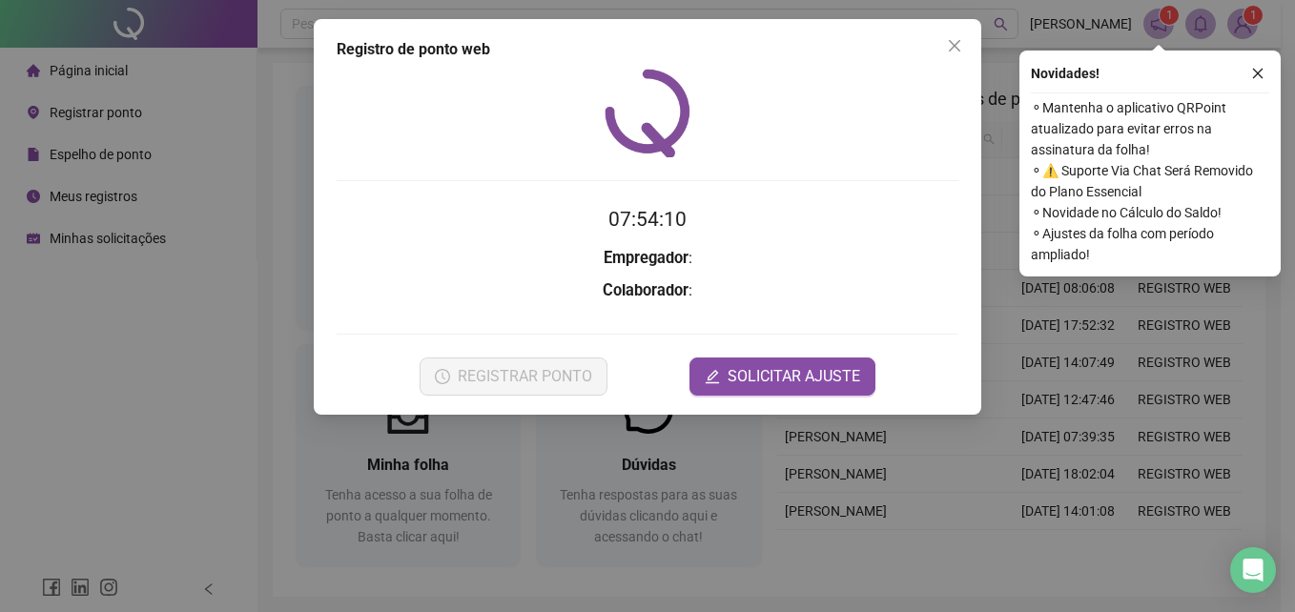  Describe the element at coordinates (648, 219) in the screenshot. I see `time: 07:54:10` at that location.